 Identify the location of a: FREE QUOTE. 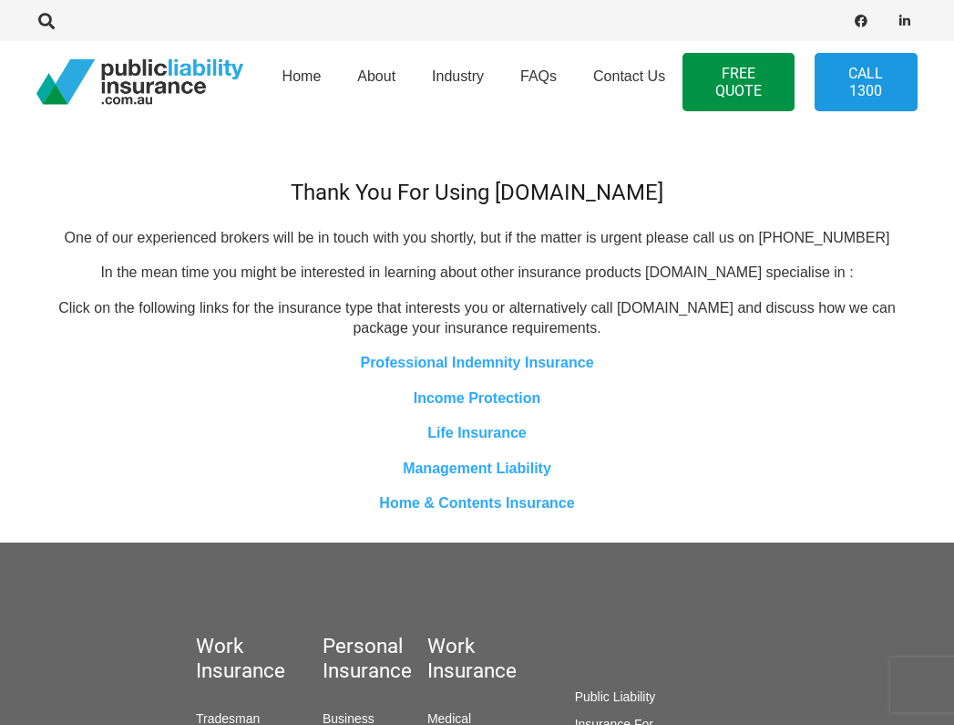
(738, 82).